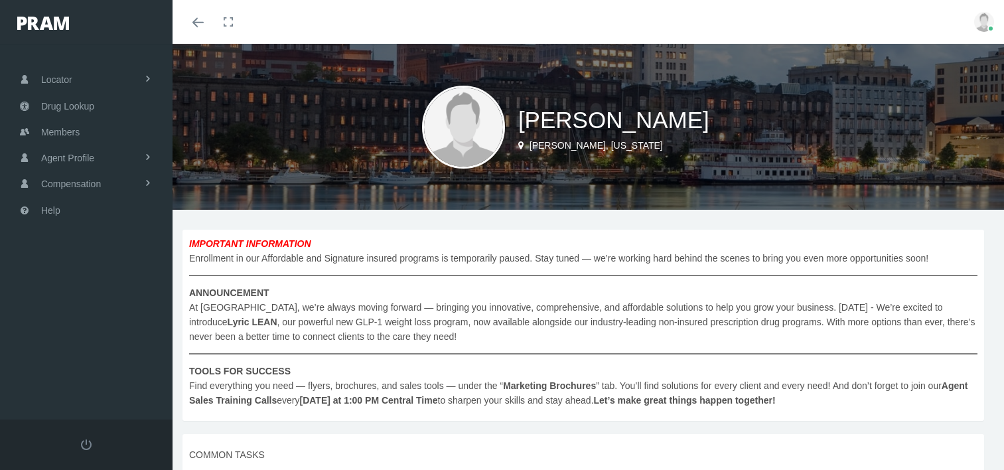 This screenshot has height=470, width=1004. What do you see at coordinates (550, 386) in the screenshot?
I see `b: Marketing Brochures` at bounding box center [550, 386].